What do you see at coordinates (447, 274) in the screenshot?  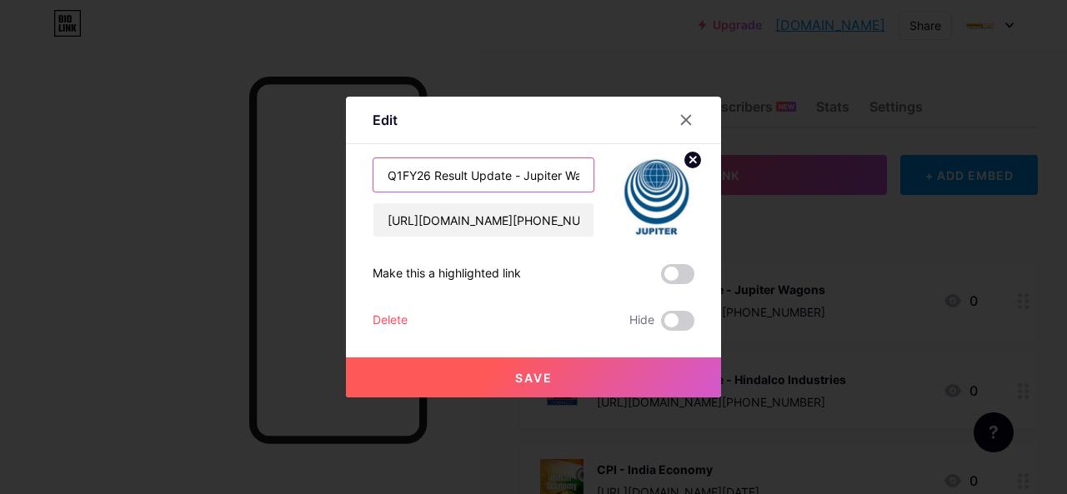 I see `div: Make this a highlighted link` at bounding box center [447, 274].